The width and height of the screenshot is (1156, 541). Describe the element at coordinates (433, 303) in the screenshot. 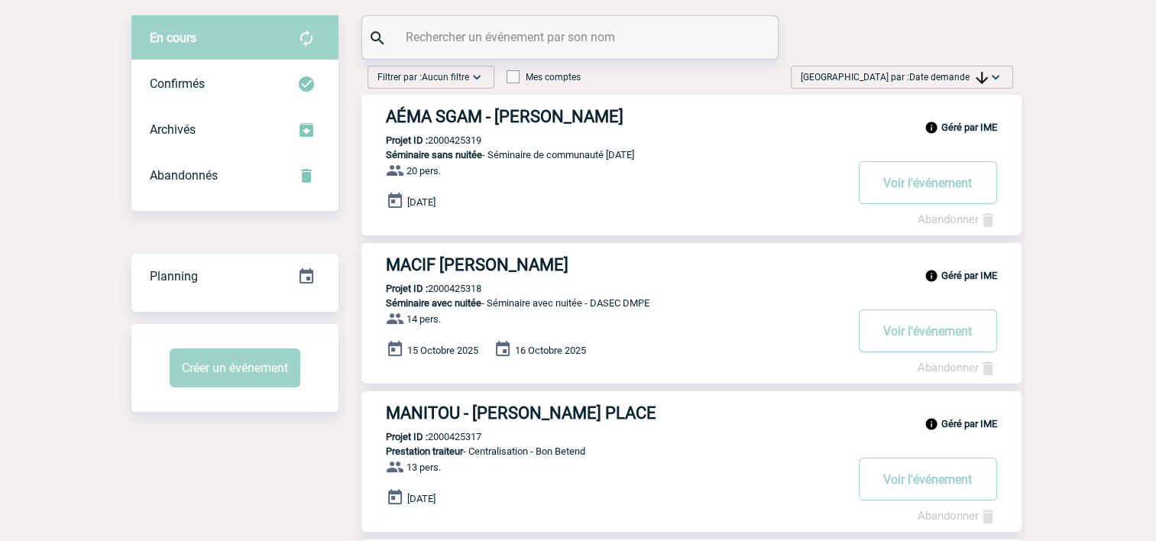

I see `span: Séminaire avec nuitée` at that location.